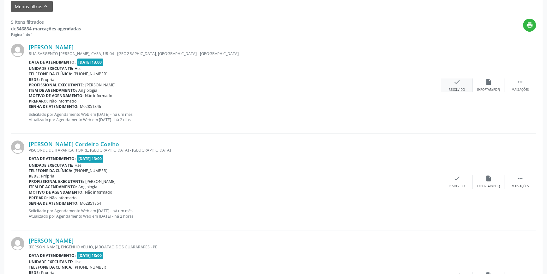 This screenshot has height=274, width=547. I want to click on span: M02851864, so click(90, 203).